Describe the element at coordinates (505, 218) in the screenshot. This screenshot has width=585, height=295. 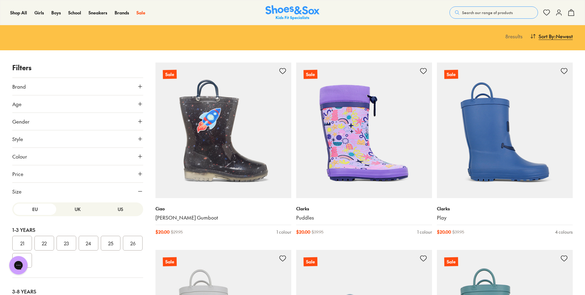
I see `a: Play` at that location.